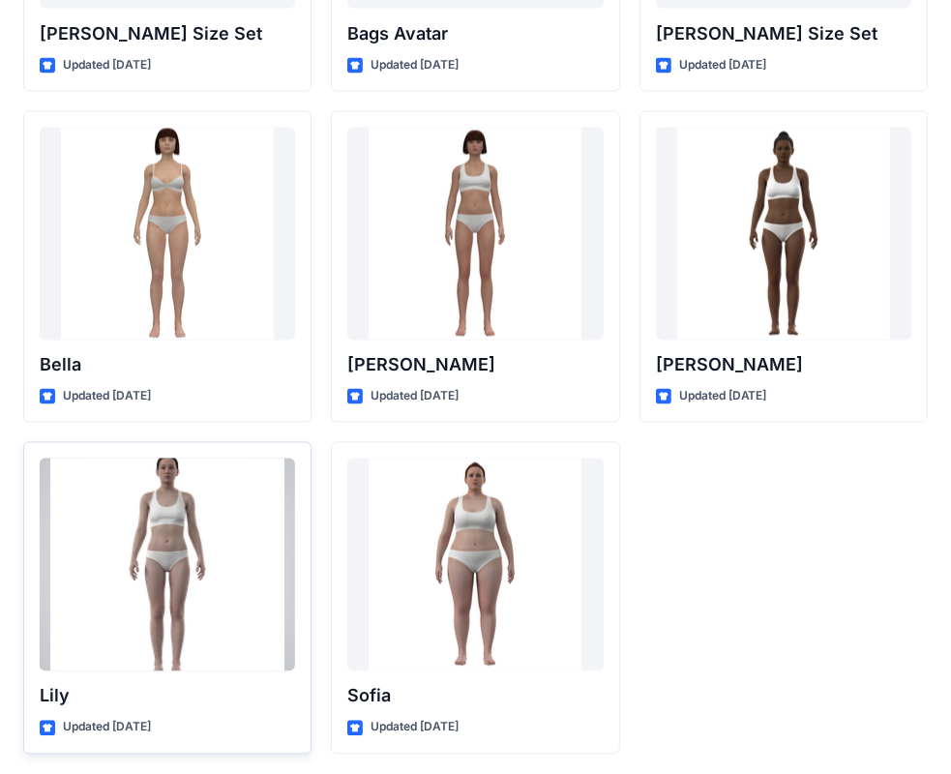  What do you see at coordinates (475, 34) in the screenshot?
I see `p: Bags Avatar` at bounding box center [475, 34].